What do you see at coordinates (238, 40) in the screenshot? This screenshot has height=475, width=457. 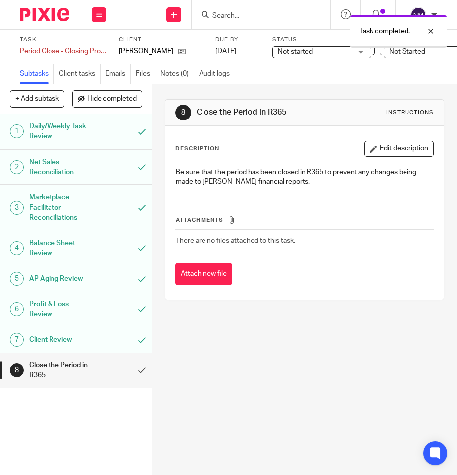 I see `label: Due by` at bounding box center [238, 40].